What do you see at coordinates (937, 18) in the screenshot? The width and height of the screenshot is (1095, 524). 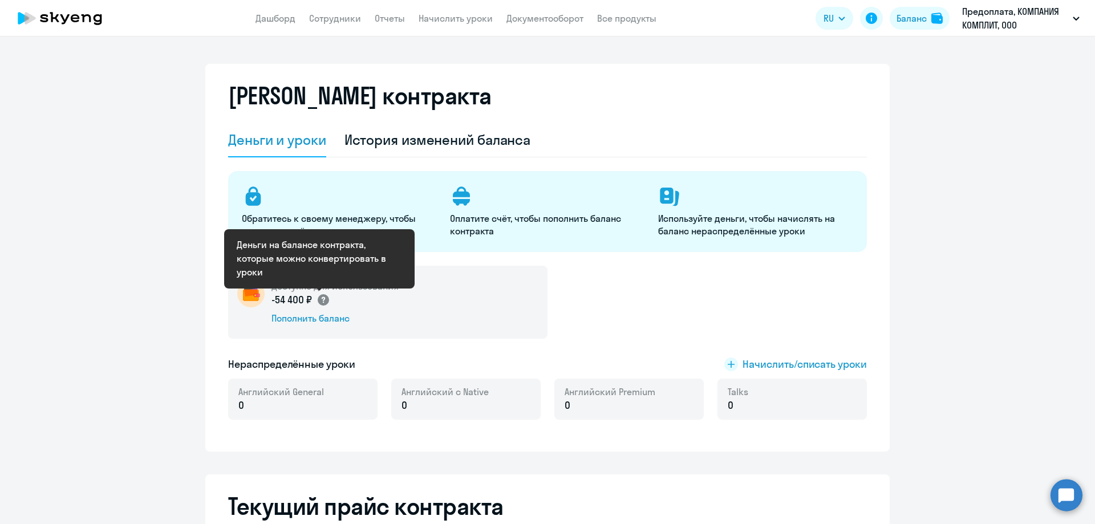 I see `img: balance` at bounding box center [937, 18].